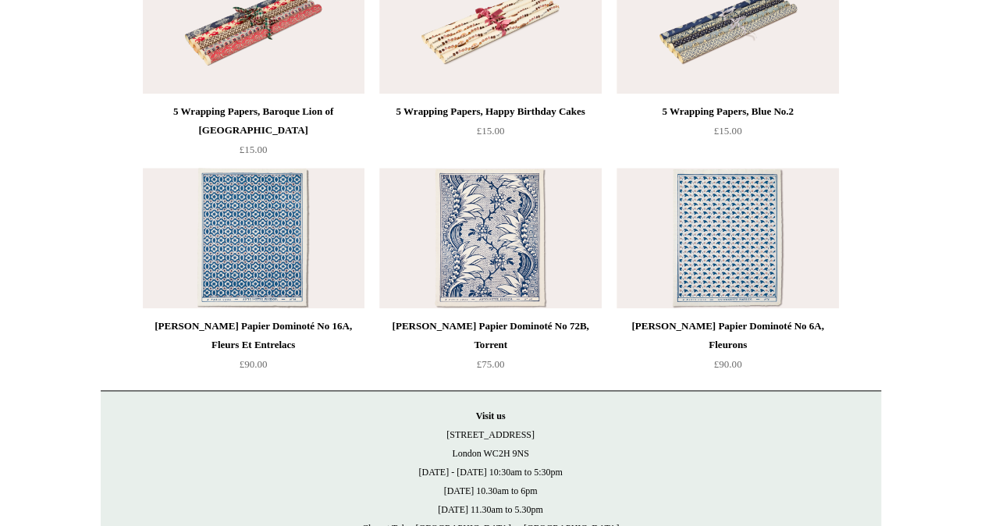 This screenshot has height=526, width=981. I want to click on div: 5 Wrapping Papers, Blue No.2, so click(727, 112).